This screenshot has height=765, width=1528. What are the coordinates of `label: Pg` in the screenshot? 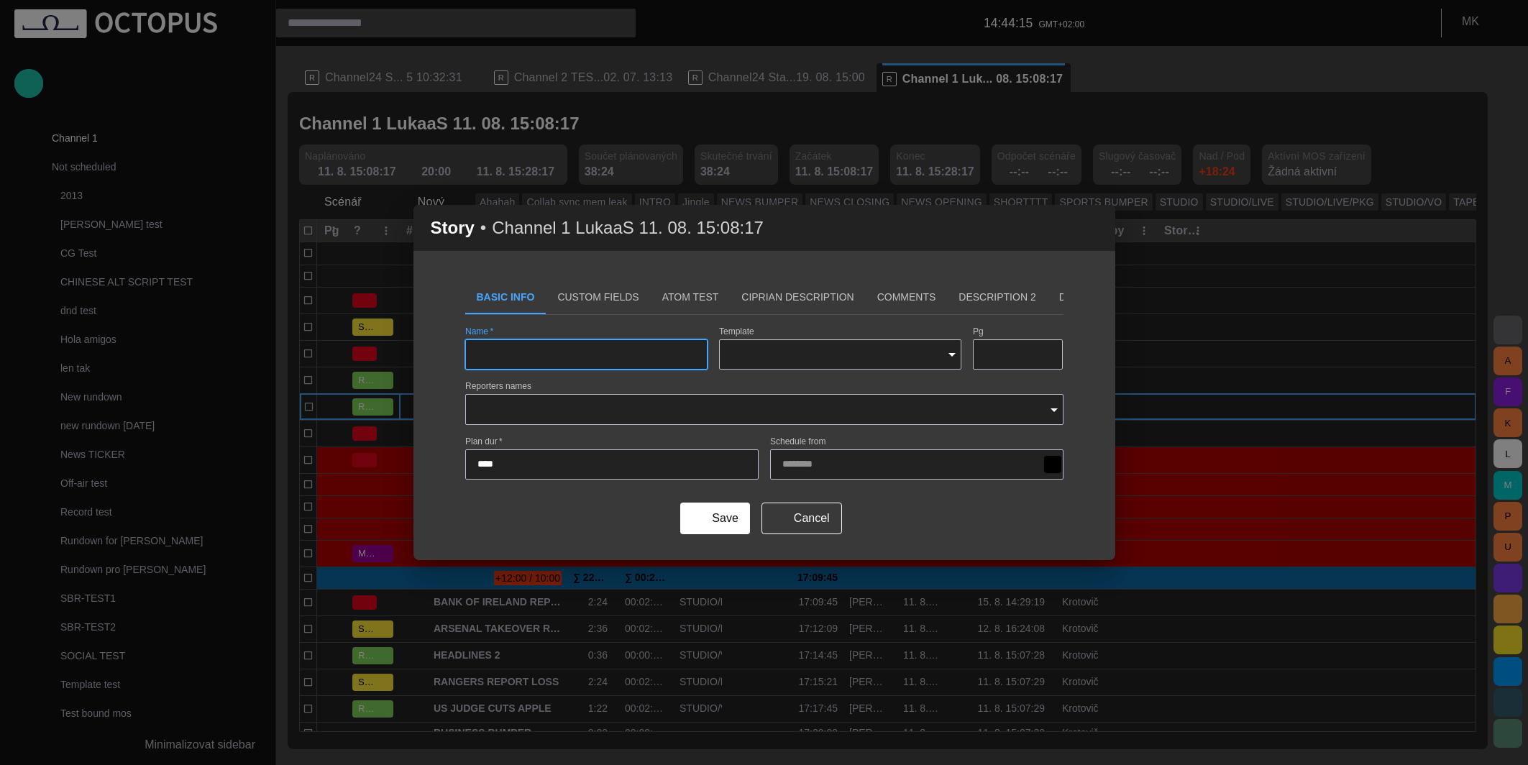 It's located at (978, 331).